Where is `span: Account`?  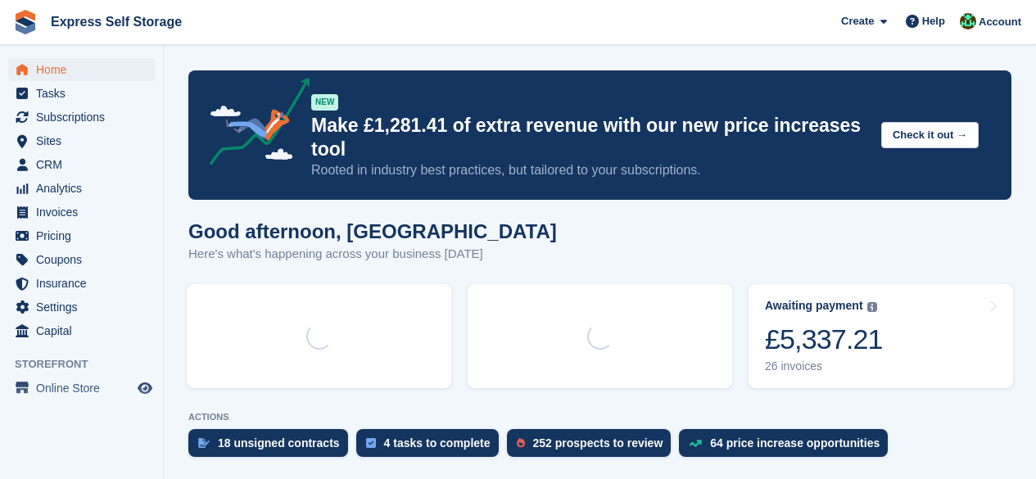
span: Account is located at coordinates (1000, 22).